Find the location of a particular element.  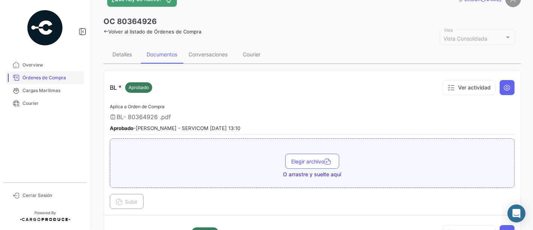

div: Abrir Intercom Messenger is located at coordinates (517, 213).